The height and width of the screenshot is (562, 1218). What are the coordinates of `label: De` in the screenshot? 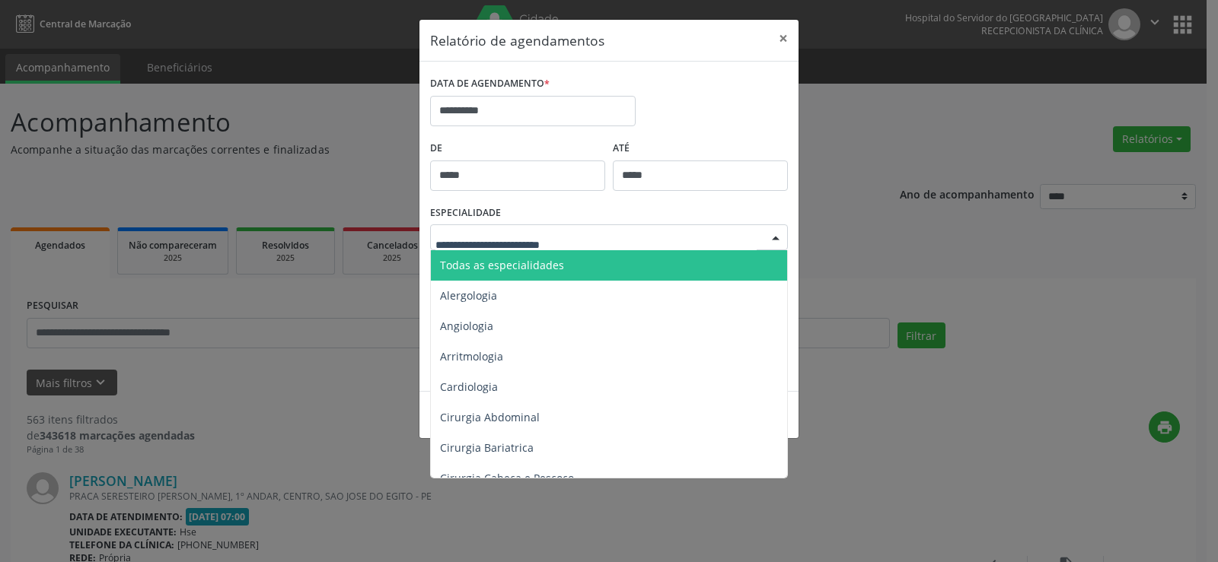 It's located at (518, 148).